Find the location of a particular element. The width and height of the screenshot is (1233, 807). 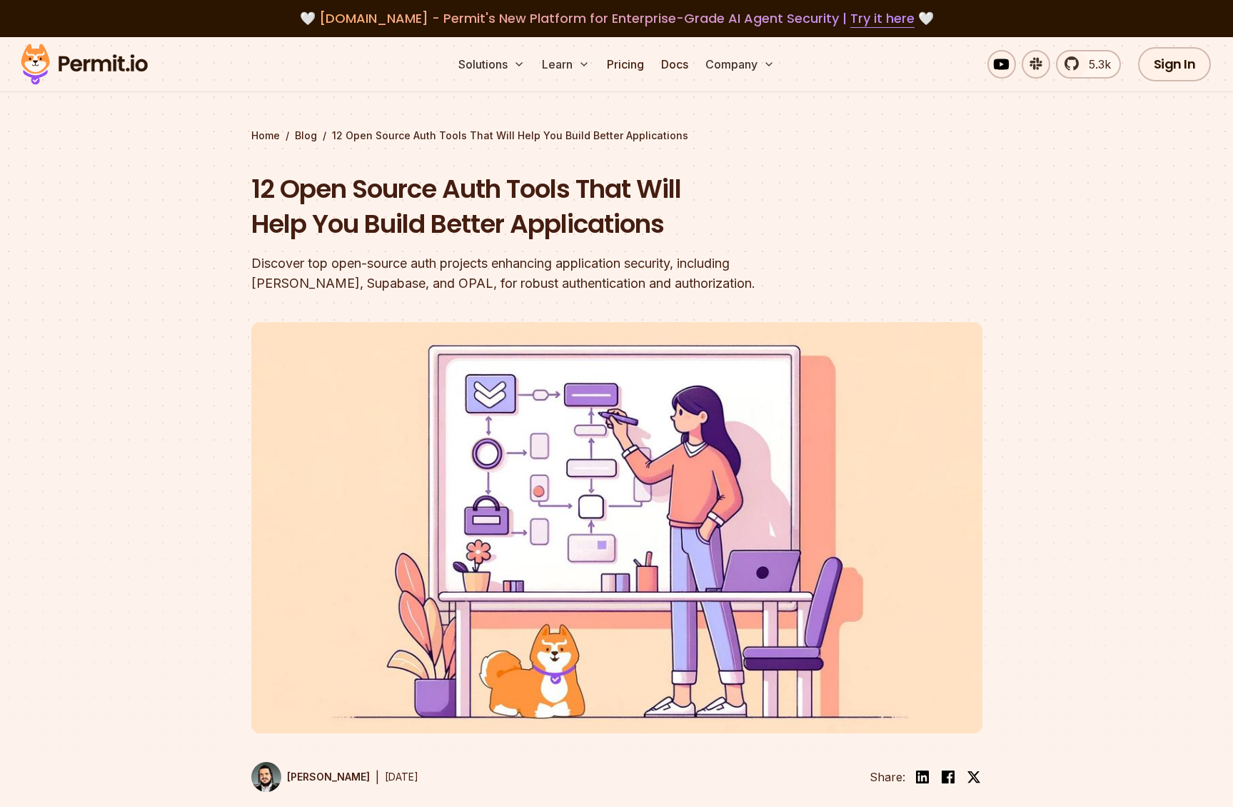

li: Share: is located at coordinates (887, 777).